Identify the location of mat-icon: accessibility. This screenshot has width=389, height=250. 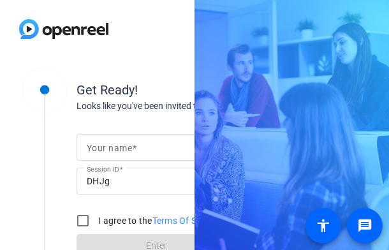
(324, 226).